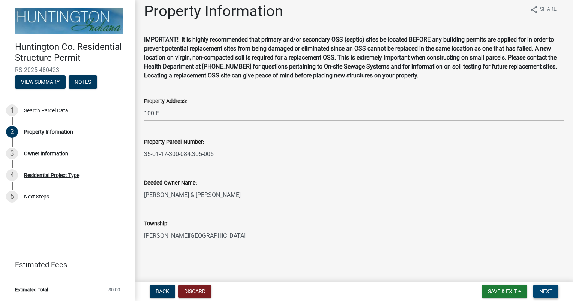 Image resolution: width=573 pixels, height=301 pixels. I want to click on wm-modal-confirm: Summary, so click(40, 82).